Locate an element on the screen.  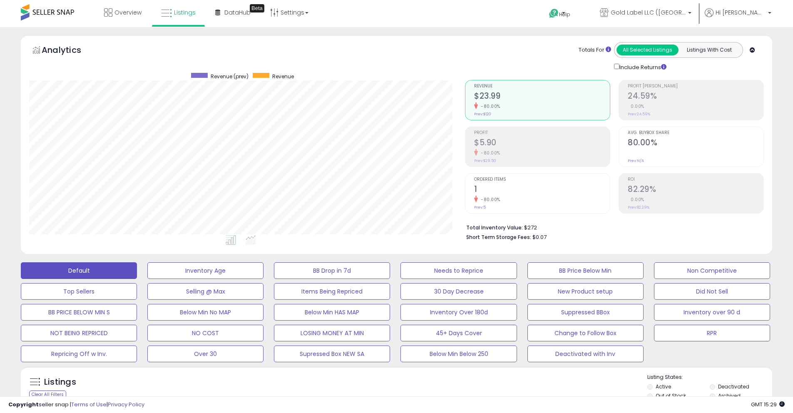
span: Avg. Buybox Share is located at coordinates (695, 133).